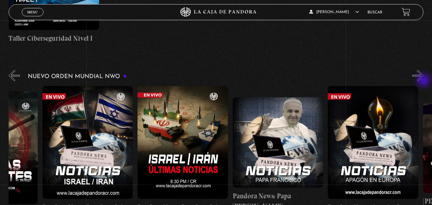 The height and width of the screenshot is (205, 432). I want to click on h3: Nuevo Orden Mundial NWO, so click(77, 76).